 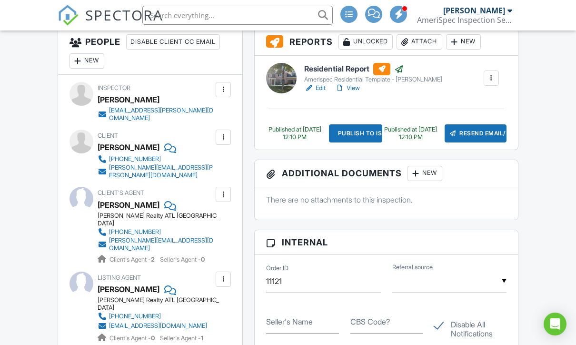 I want to click on div: Unlocked, so click(x=366, y=42).